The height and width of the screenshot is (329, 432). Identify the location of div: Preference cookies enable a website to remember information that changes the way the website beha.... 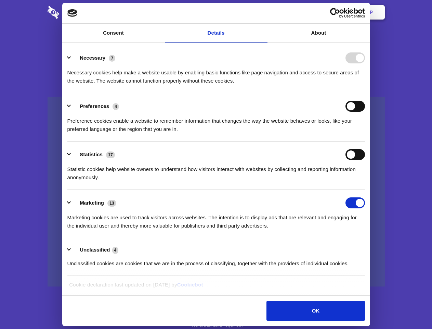
(216, 122).